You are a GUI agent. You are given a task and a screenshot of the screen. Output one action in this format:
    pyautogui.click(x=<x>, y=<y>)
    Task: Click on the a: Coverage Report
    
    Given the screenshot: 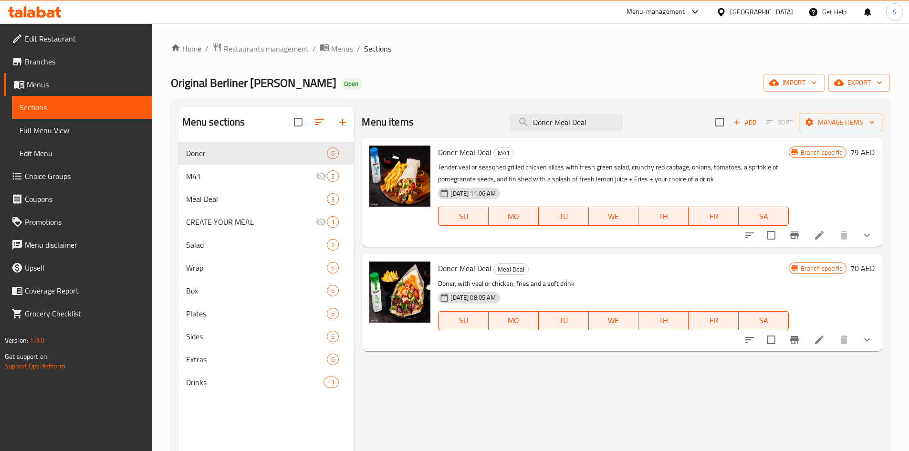 What is the action you would take?
    pyautogui.click(x=78, y=291)
    